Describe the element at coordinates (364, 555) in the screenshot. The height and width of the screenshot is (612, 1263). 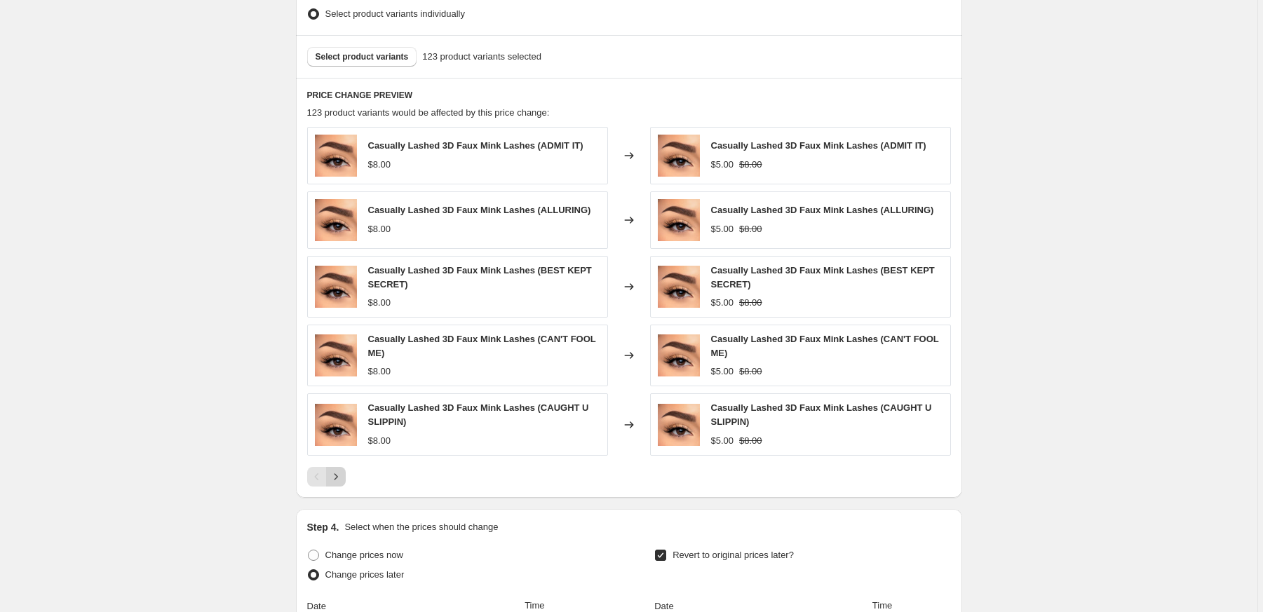
I see `span: Change prices now` at that location.